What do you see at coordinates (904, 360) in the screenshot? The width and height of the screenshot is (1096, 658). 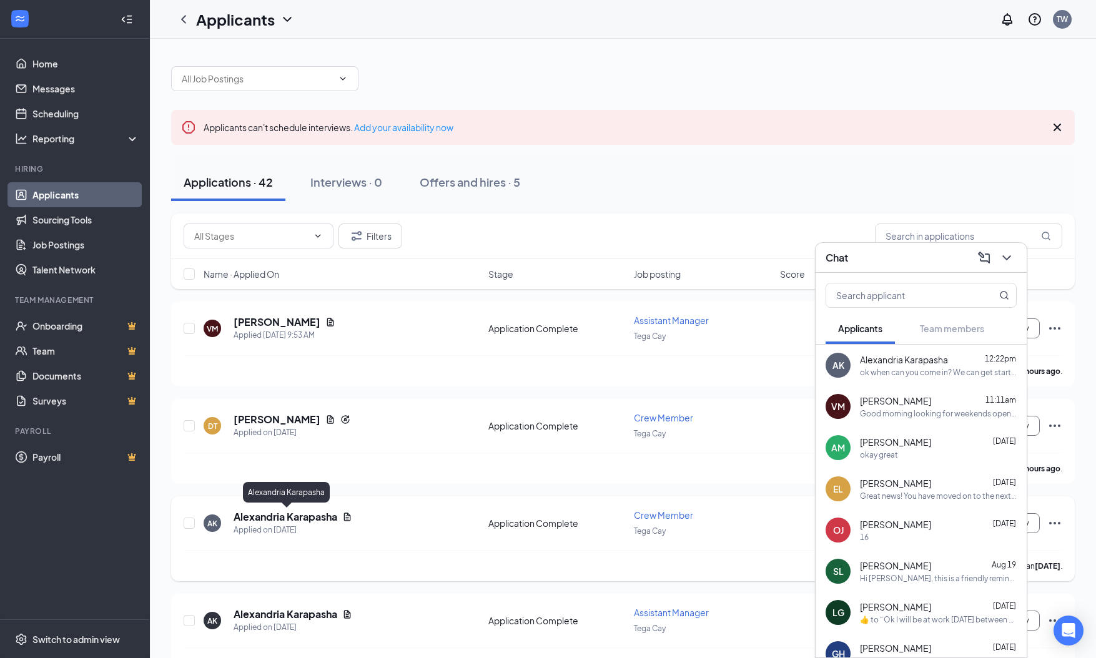 I see `span: Alexandria Karapasha` at bounding box center [904, 360].